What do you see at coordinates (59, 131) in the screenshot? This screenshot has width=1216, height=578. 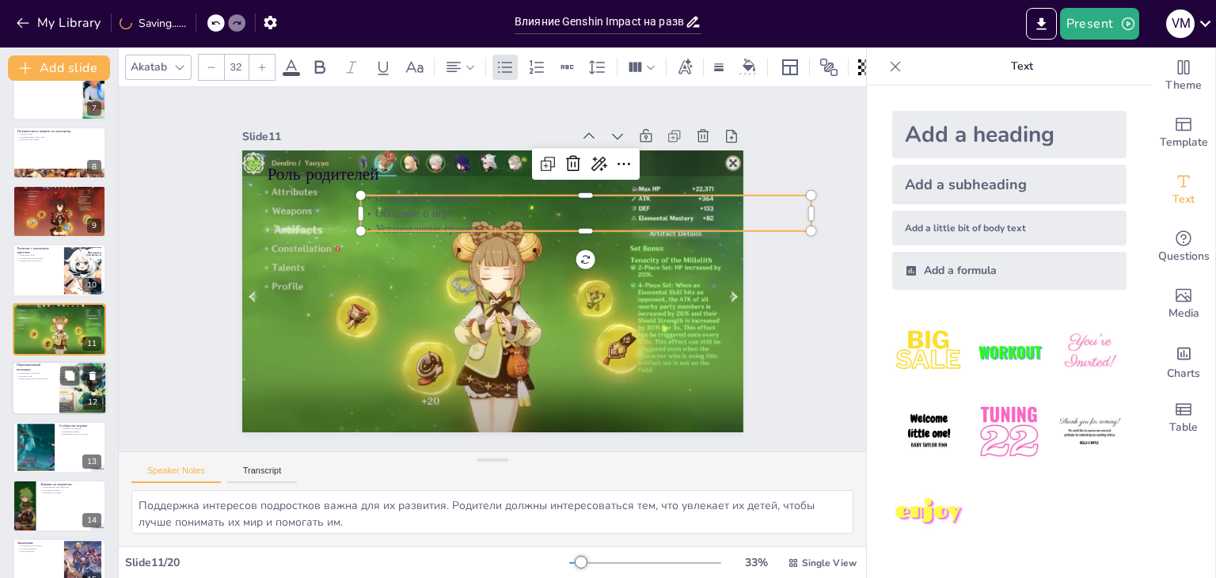 I see `p: Положительное влияние на самооценку` at bounding box center [59, 131].